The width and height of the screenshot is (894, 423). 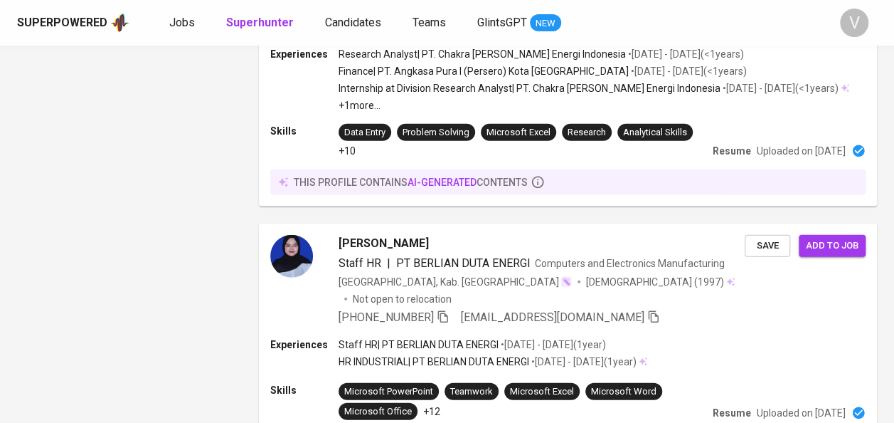 What do you see at coordinates (566, 282) in the screenshot?
I see `img: magic_wand.svg` at bounding box center [566, 282].